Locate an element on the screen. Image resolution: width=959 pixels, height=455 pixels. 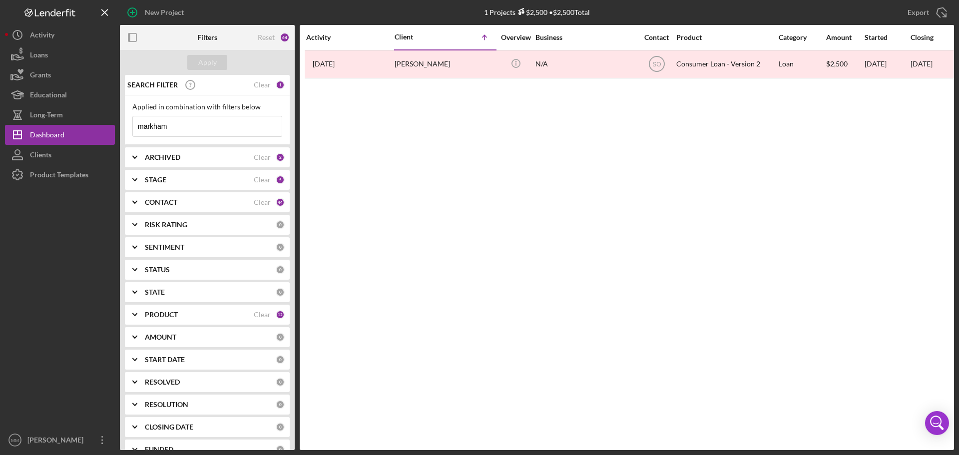
a: Educational is located at coordinates (60, 95).